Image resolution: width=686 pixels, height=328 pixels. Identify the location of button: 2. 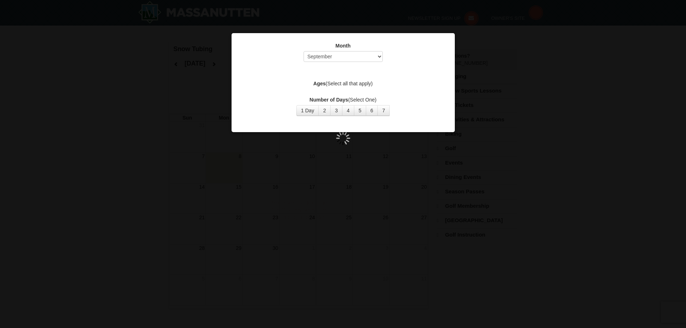
(324, 111).